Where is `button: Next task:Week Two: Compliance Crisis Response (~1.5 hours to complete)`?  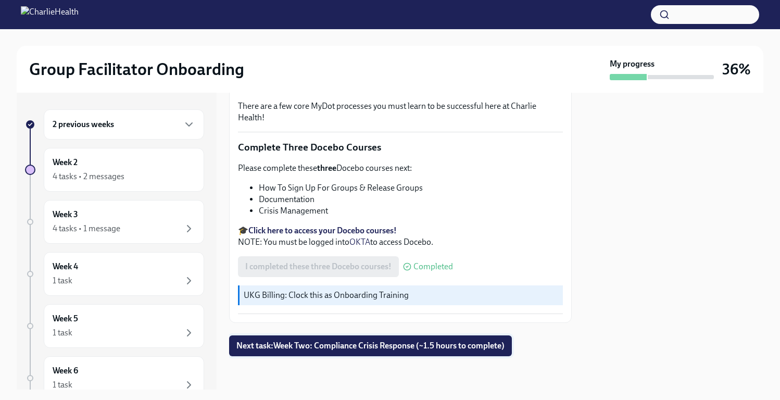
button: Next task:Week Two: Compliance Crisis Response (~1.5 hours to complete) is located at coordinates (370, 346).